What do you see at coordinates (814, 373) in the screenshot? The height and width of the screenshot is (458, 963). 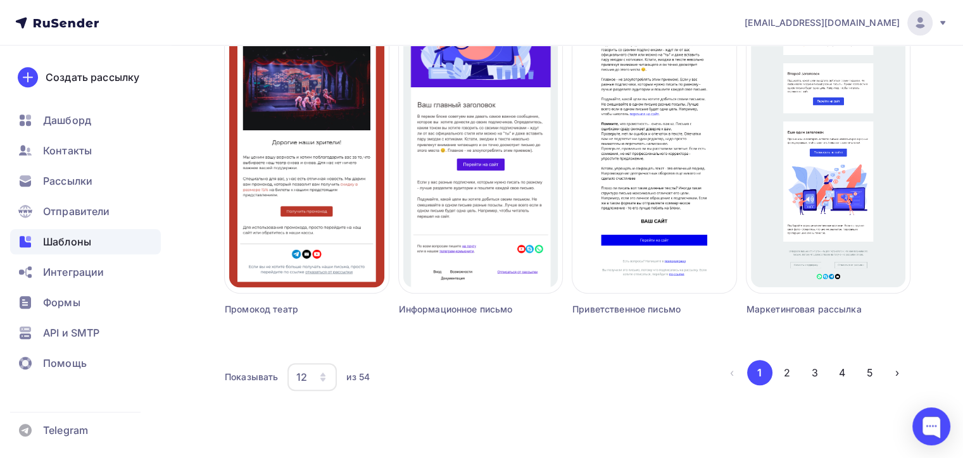 I see `ul: Pagination` at bounding box center [814, 373].